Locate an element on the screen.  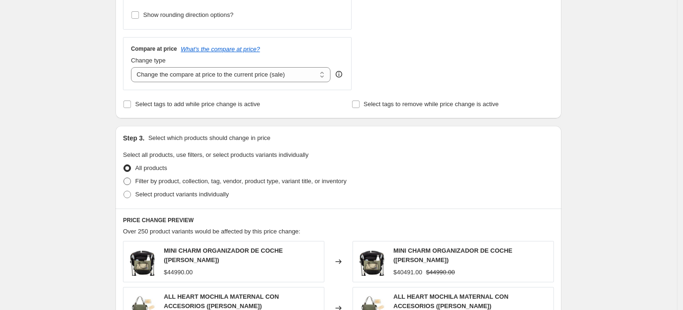
strike: $44990.00 is located at coordinates (440, 272).